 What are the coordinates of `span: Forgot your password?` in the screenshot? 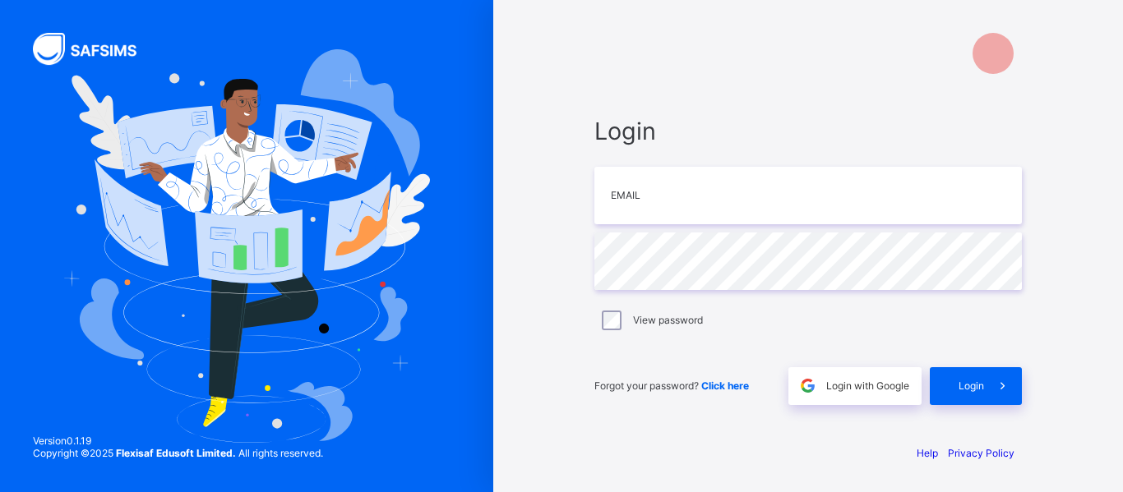 It's located at (672, 386).